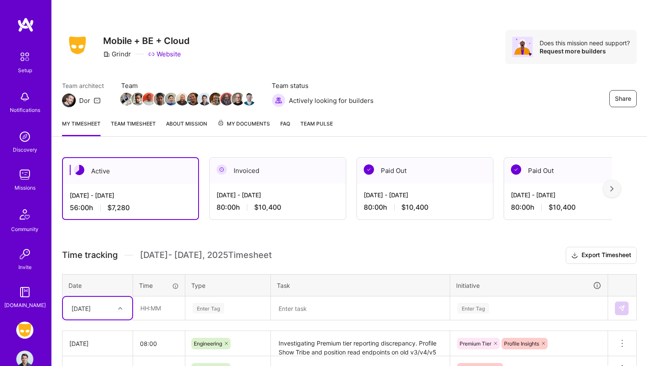 This screenshot has height=366, width=647. Describe the element at coordinates (69, 100) in the screenshot. I see `img: Team Architect` at that location.